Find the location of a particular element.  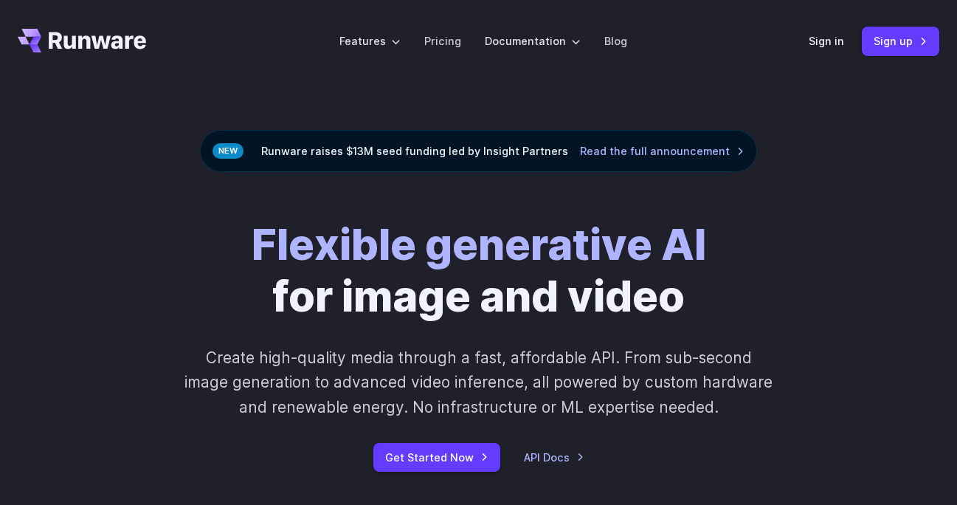

a: Go to / is located at coordinates (82, 41).